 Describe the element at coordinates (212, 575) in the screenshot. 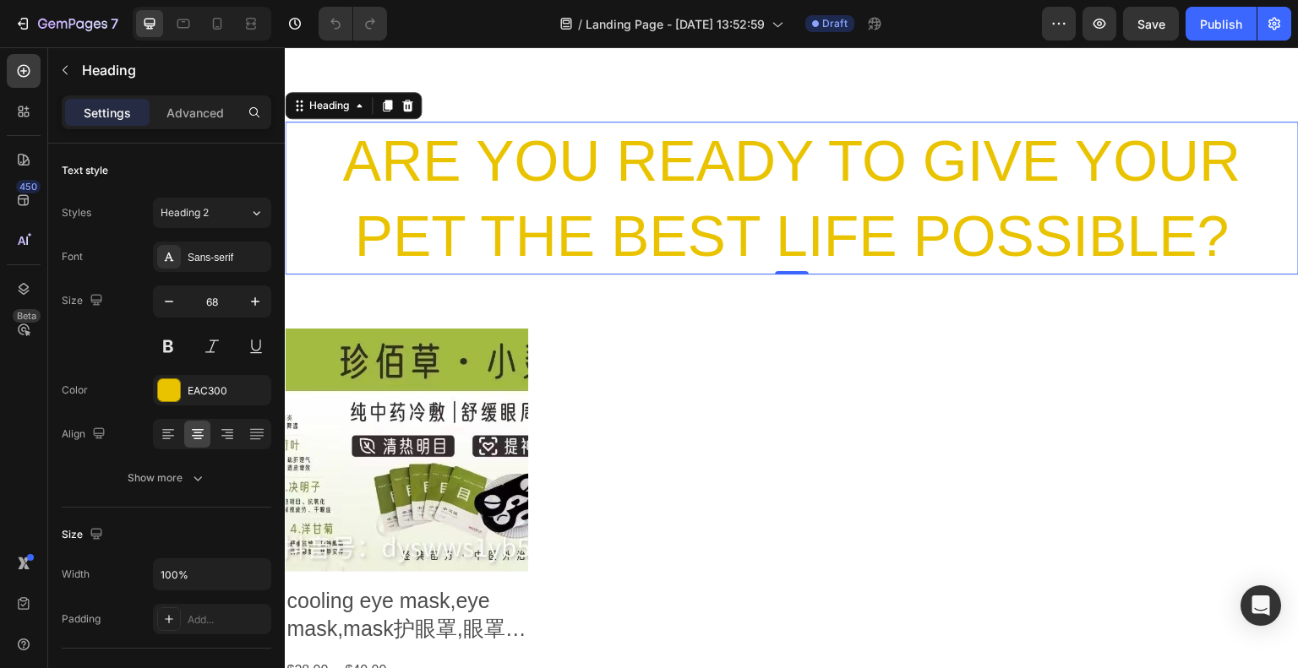

I see `input: Auto` at that location.